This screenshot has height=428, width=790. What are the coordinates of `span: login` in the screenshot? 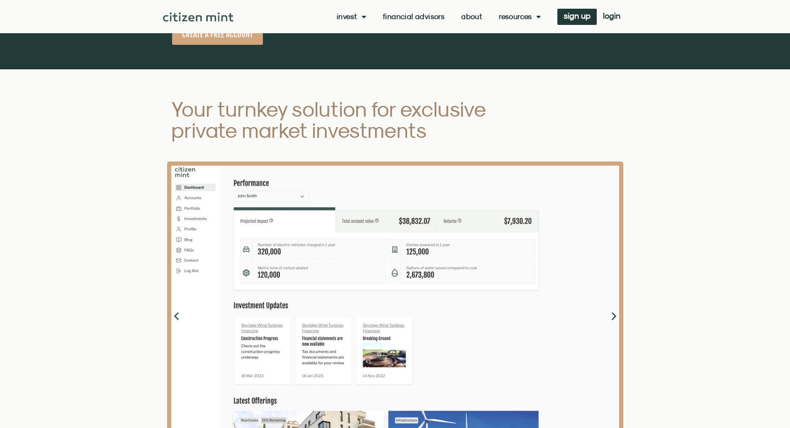 It's located at (612, 16).